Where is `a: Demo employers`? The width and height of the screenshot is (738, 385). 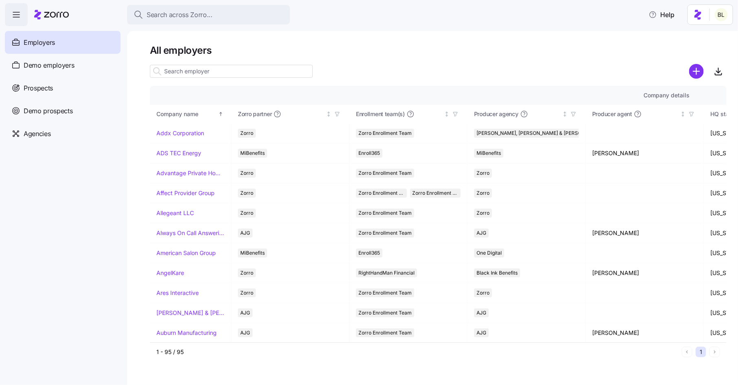
a: Demo employers is located at coordinates (63, 65).